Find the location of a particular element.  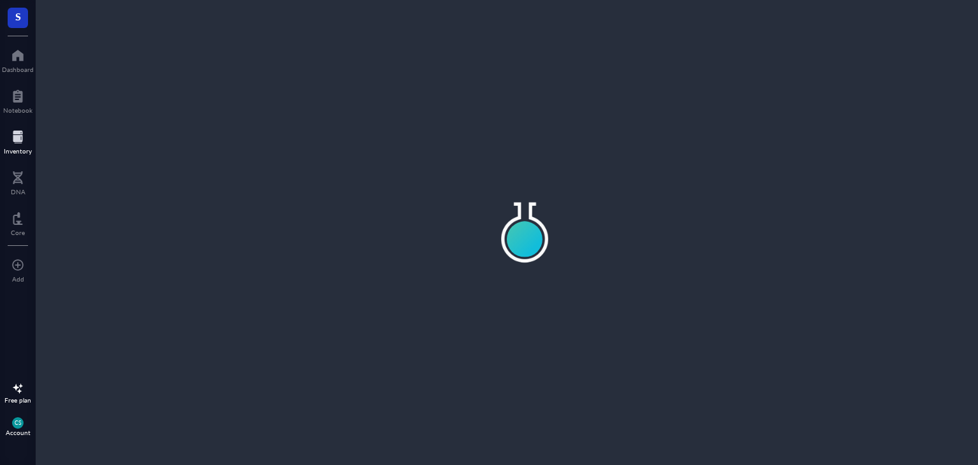

span: S is located at coordinates (18, 16).